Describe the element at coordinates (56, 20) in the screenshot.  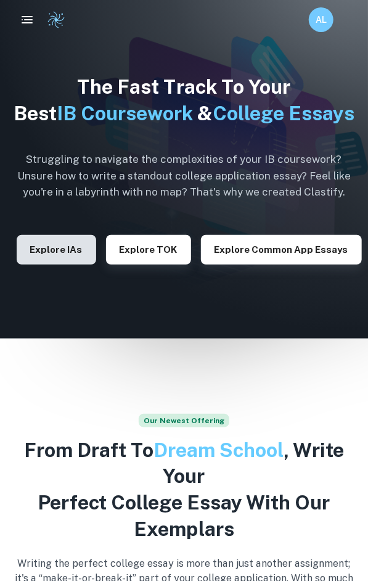
I see `img: Clastify logo` at that location.